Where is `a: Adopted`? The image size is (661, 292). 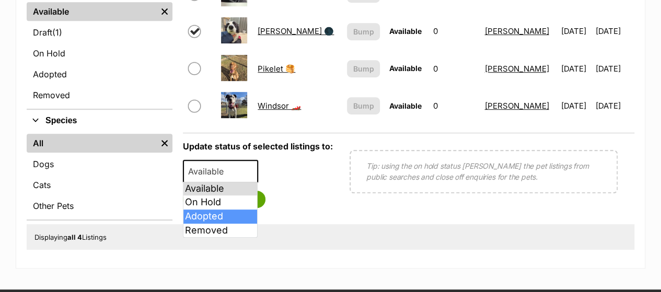 a: Adopted is located at coordinates (99, 74).